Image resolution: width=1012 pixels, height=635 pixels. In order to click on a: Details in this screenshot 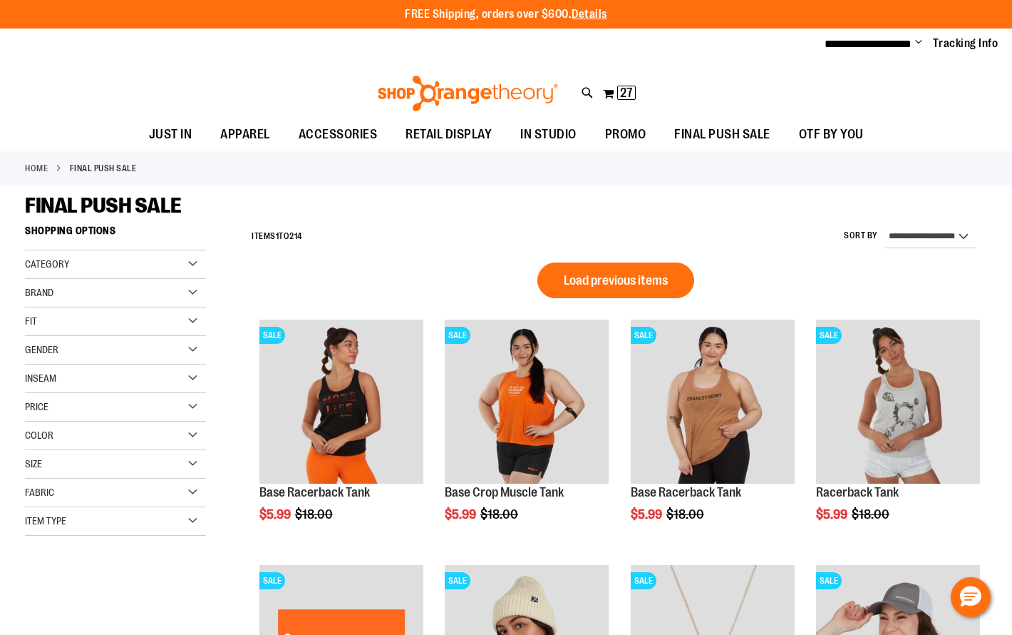, I will do `click(590, 14)`.